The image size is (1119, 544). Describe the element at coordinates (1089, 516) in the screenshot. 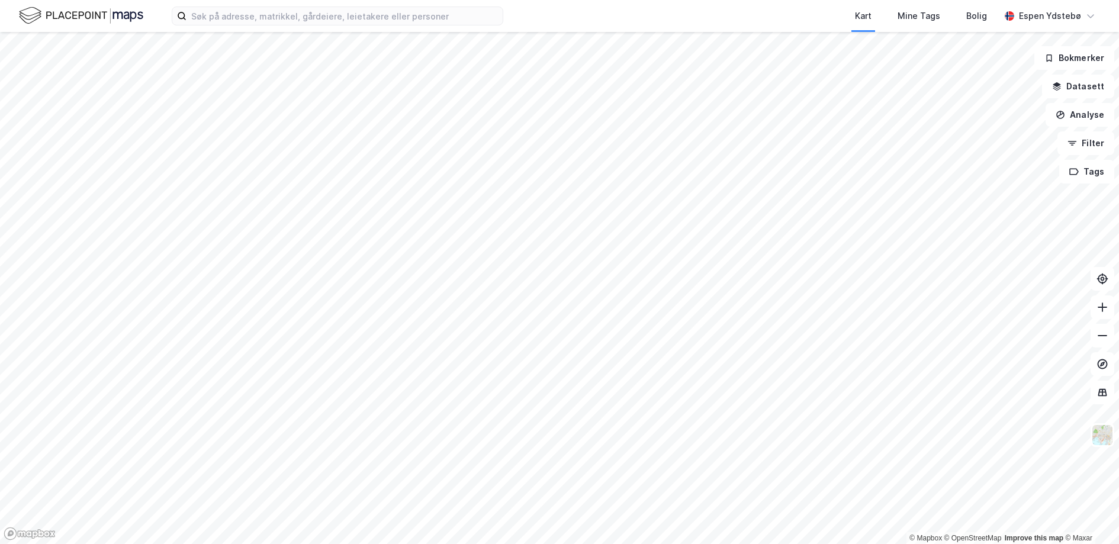

I see `div: Kontrollprogram for chat` at that location.